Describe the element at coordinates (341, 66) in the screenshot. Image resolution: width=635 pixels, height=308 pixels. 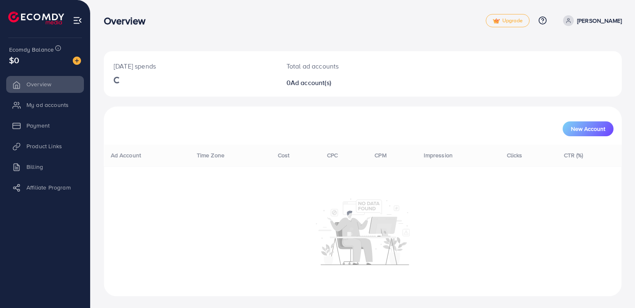
I see `p: Total ad accounts` at that location.